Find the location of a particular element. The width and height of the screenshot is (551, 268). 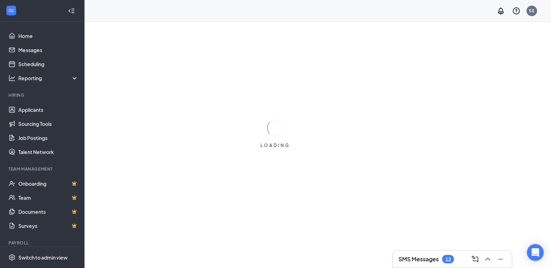

h3: SMS Messages is located at coordinates (419, 260).